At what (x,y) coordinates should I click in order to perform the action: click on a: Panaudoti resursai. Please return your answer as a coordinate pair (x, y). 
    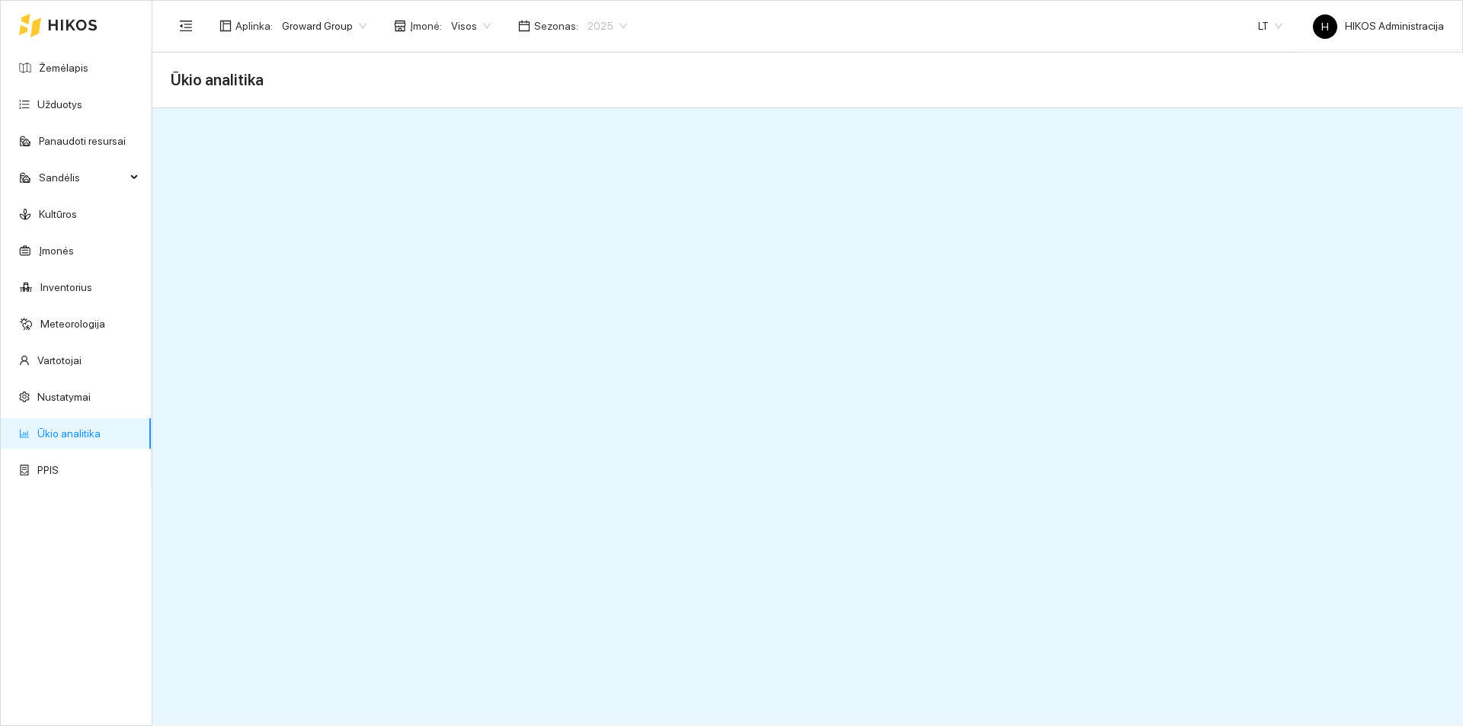
    Looking at the image, I should click on (82, 141).